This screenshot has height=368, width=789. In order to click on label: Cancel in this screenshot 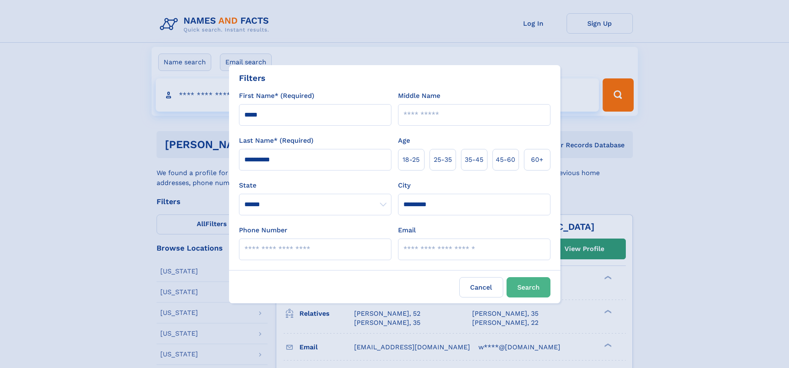, I will do `click(481, 287)`.